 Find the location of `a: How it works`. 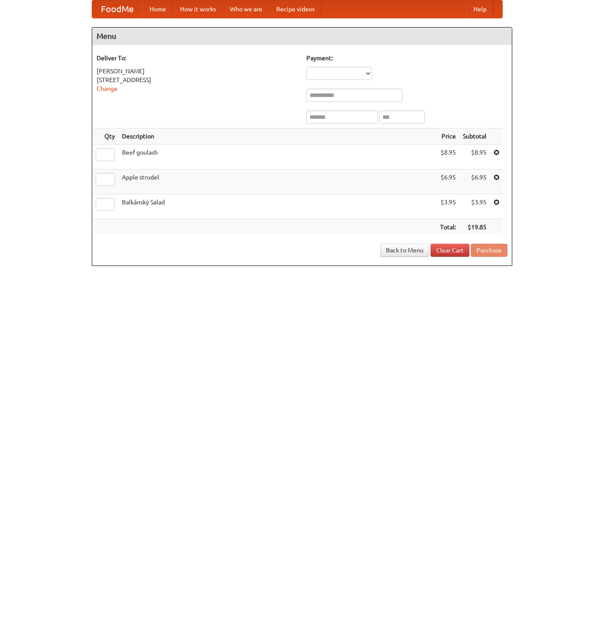

a: How it works is located at coordinates (198, 9).